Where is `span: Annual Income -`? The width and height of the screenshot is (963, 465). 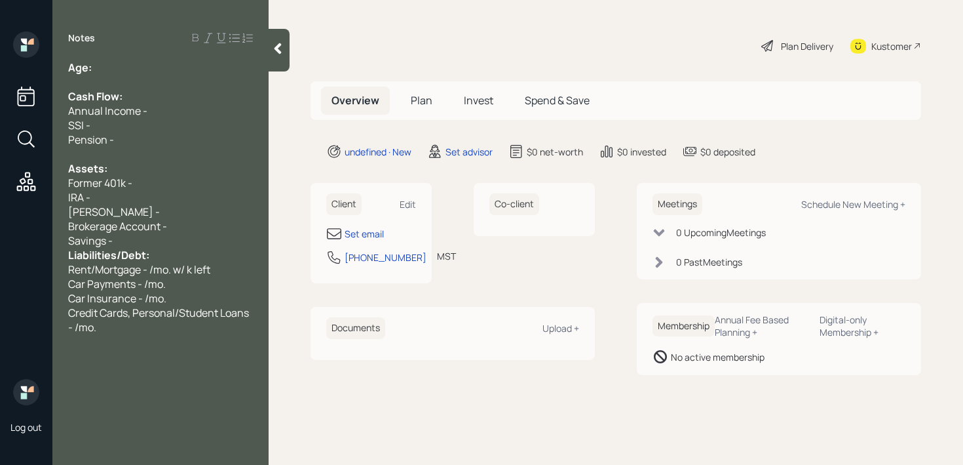 span: Annual Income - is located at coordinates (107, 111).